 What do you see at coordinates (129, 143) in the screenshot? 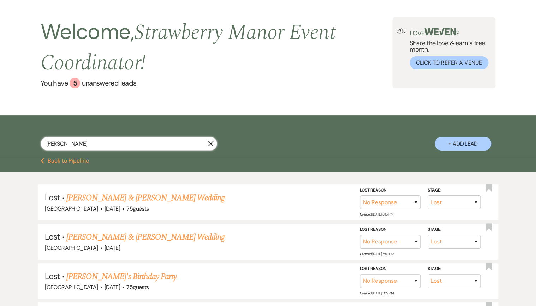
I see `input: Search by name, event date, email address or phone number` at bounding box center [129, 143].